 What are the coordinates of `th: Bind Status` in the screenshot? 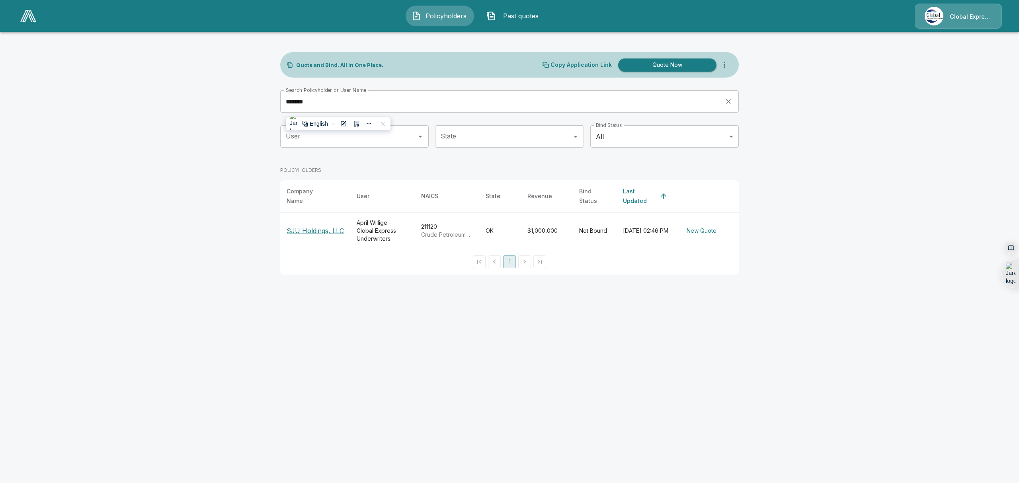 It's located at (595, 196).